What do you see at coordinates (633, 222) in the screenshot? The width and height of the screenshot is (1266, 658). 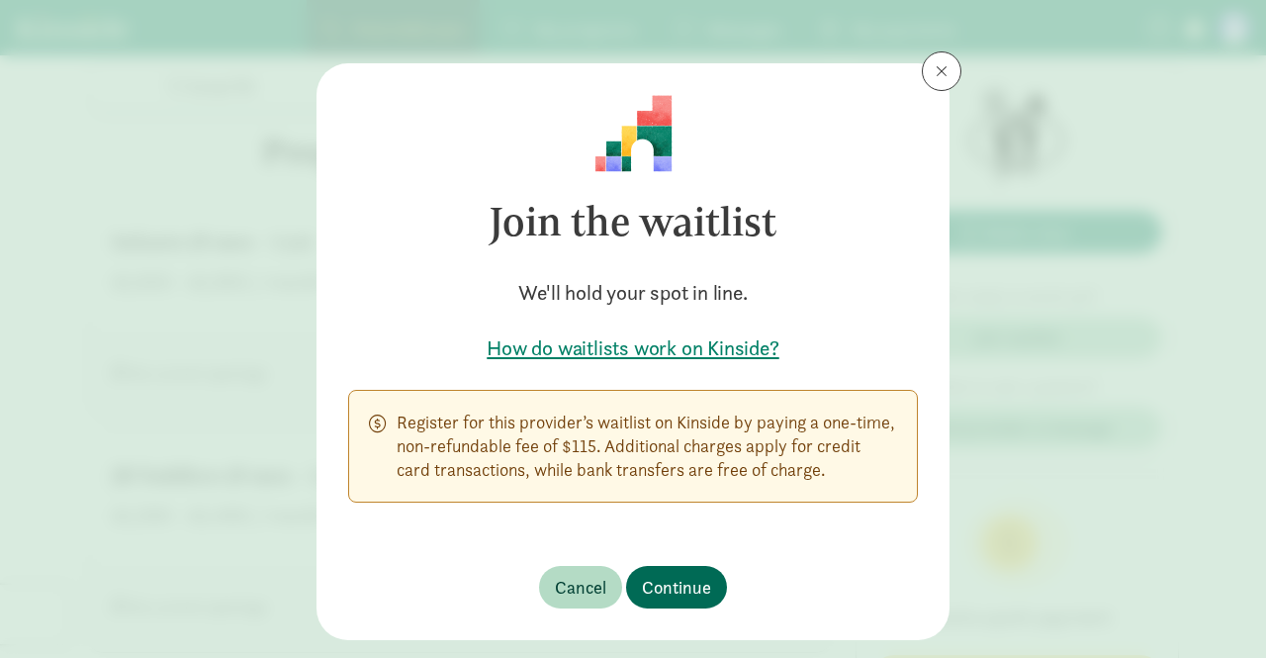 I see `h3: Join the waitlist` at bounding box center [633, 222].